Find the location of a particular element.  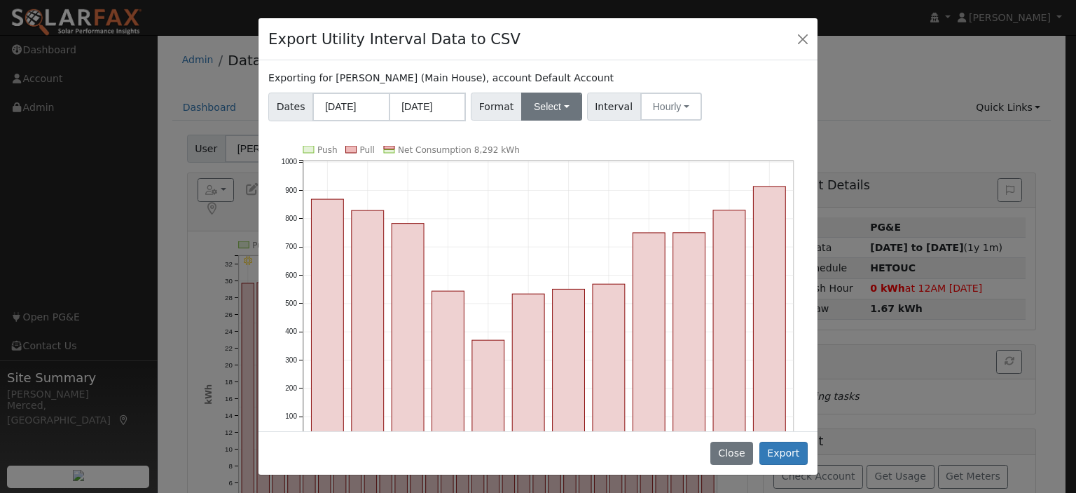

text: 500 is located at coordinates (291, 303).